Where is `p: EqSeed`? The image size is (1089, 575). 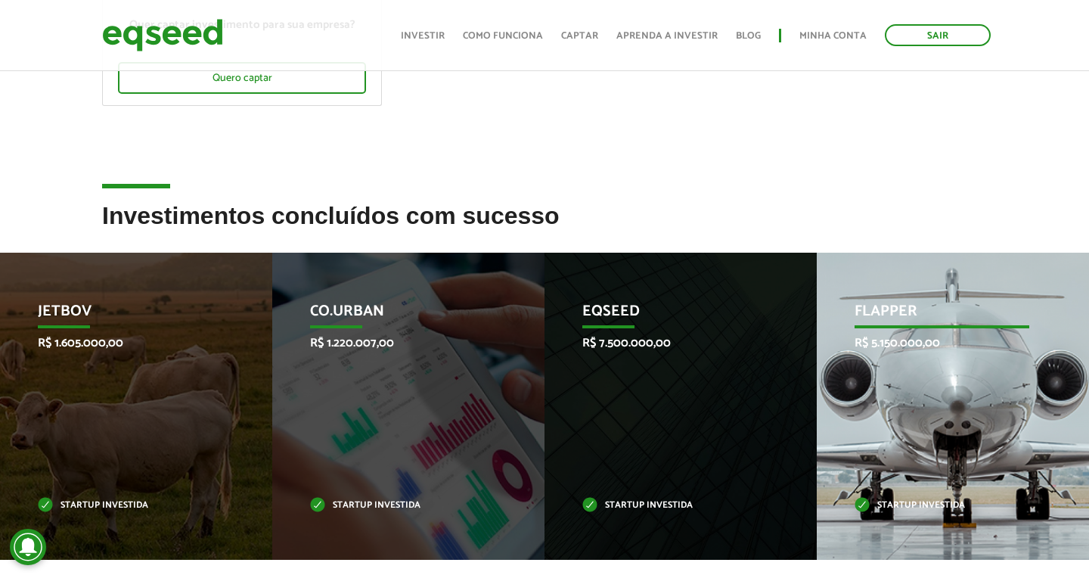
p: EqSeed is located at coordinates (669, 315).